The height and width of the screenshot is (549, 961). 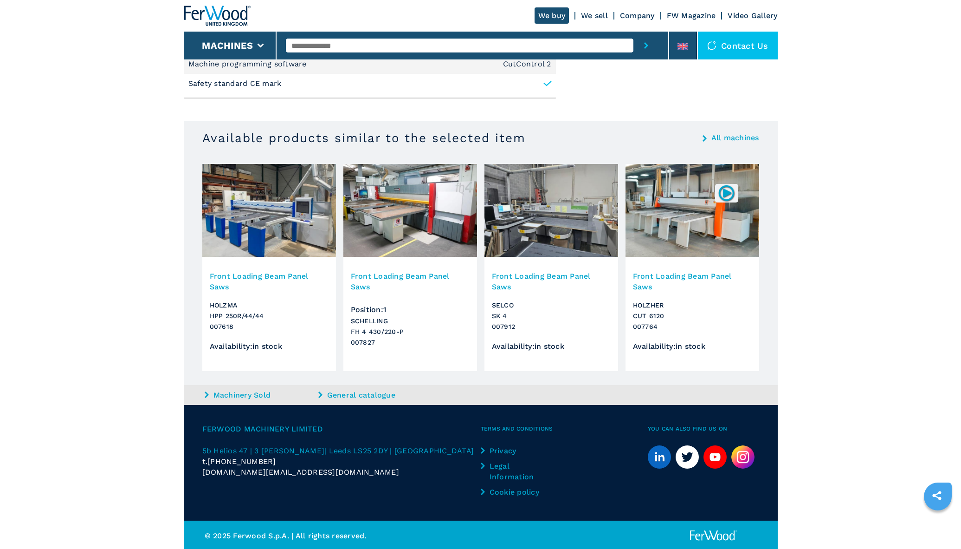 What do you see at coordinates (692, 15) in the screenshot?
I see `a: FW Magazine` at bounding box center [692, 15].